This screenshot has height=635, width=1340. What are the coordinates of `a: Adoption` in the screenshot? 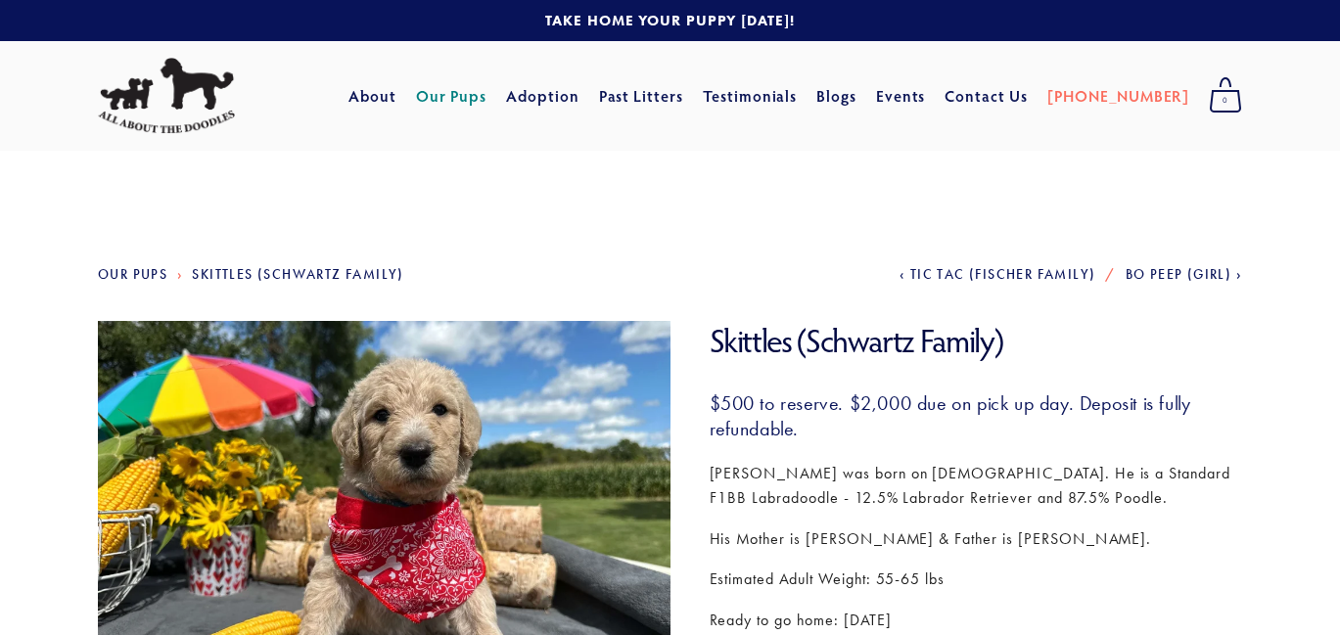 It's located at (542, 96).